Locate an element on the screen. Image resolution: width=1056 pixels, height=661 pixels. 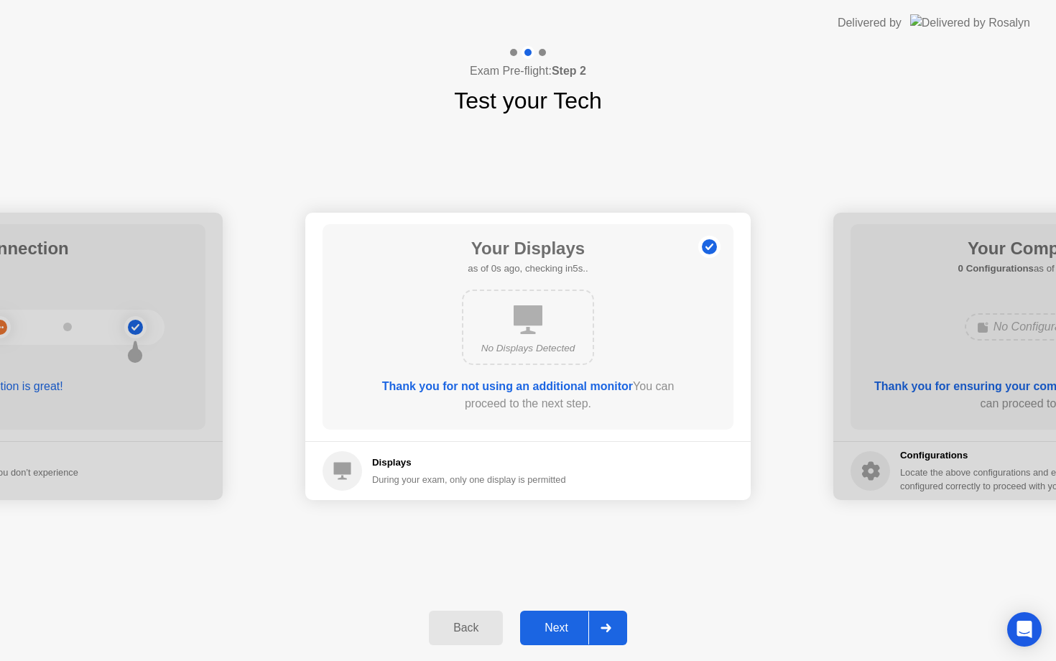
div: You can proceed to the next step. is located at coordinates (528, 395).